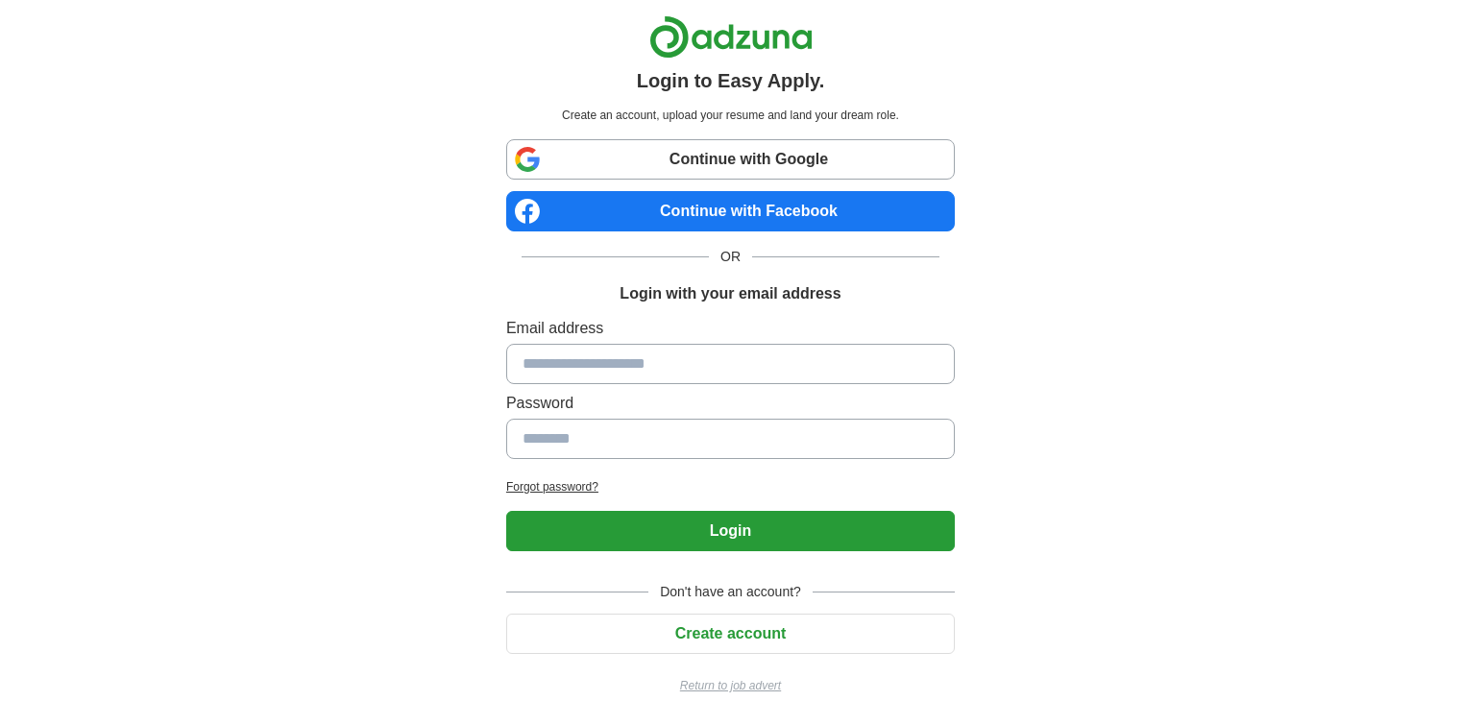 Image resolution: width=1461 pixels, height=701 pixels. What do you see at coordinates (730, 115) in the screenshot?
I see `p: Create an account, upload your resume and land your dream role.` at bounding box center [730, 115].